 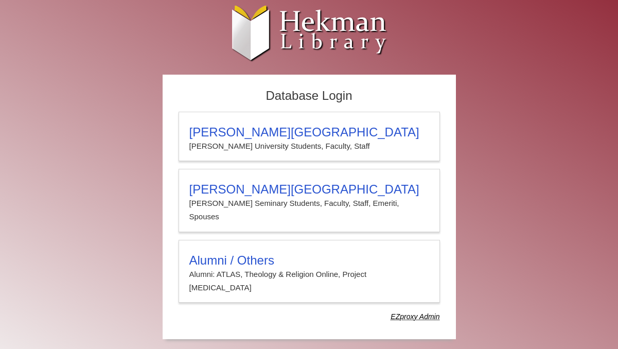 I want to click on dfn: Use Alumni login, so click(x=415, y=317).